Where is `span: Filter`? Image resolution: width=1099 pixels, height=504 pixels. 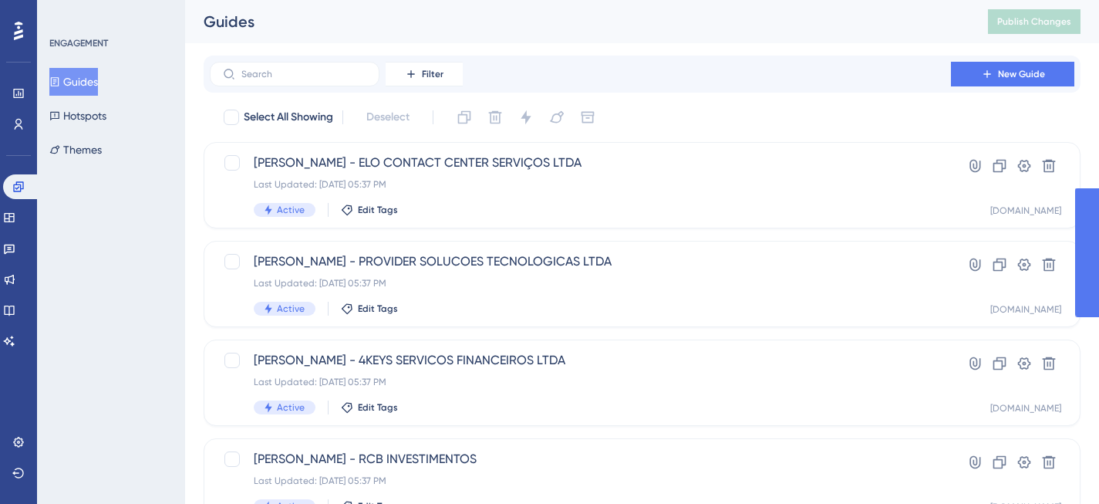 span: Filter is located at coordinates (433, 74).